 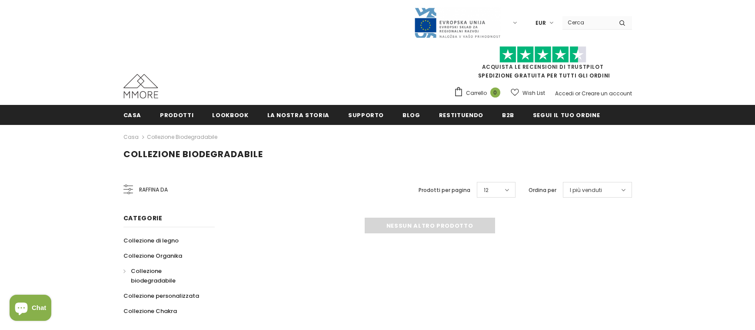 I want to click on span: Restituendo, so click(x=461, y=115).